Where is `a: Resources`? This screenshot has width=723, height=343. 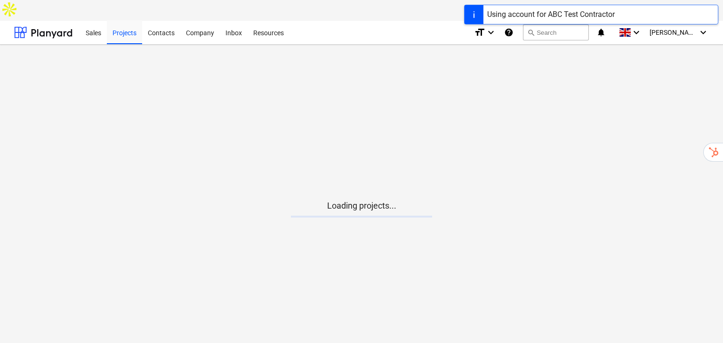 a: Resources is located at coordinates (268, 32).